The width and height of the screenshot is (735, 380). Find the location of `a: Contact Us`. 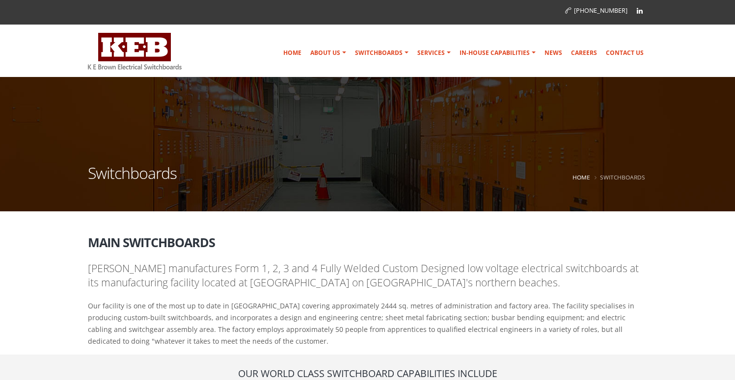

a: Contact Us is located at coordinates (624, 53).